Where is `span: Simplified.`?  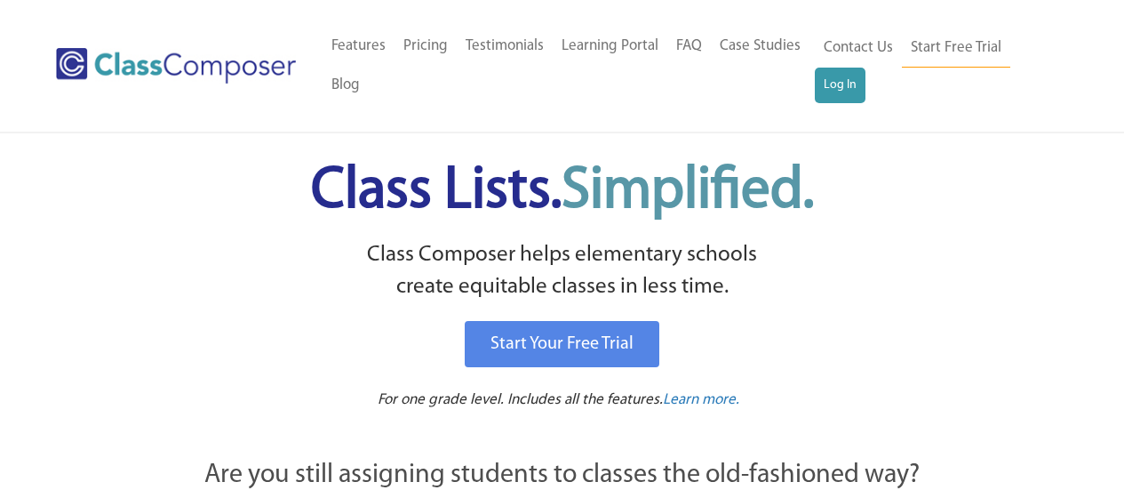
span: Simplified. is located at coordinates (688, 191).